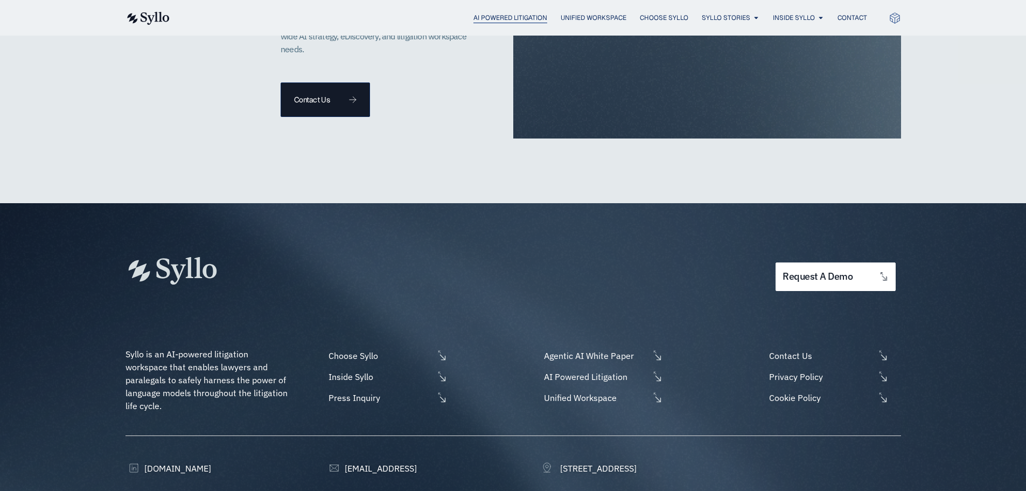  I want to click on a: Contact, so click(852, 18).